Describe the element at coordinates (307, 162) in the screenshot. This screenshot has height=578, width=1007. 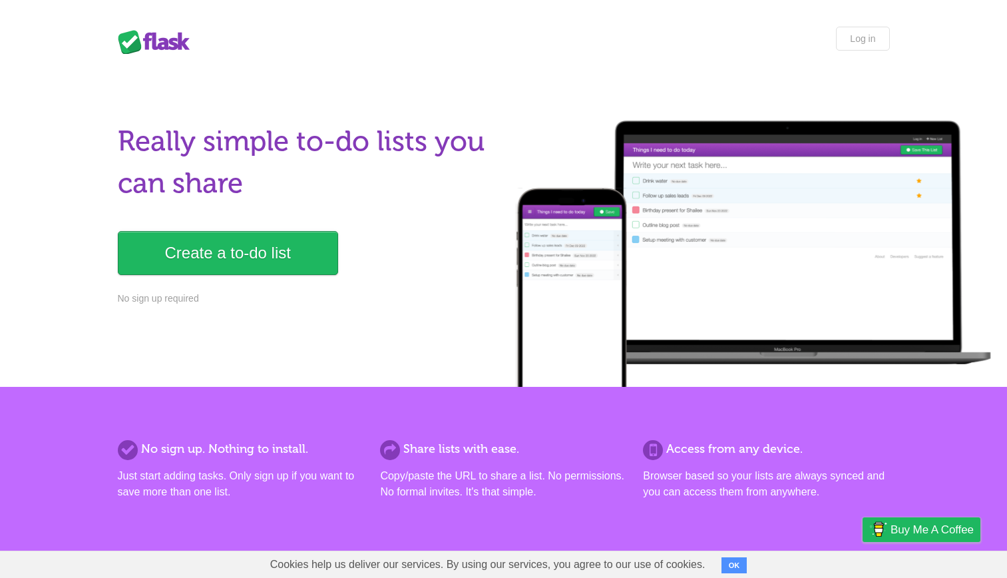
I see `h1: Really simple to-do lists you can share` at that location.